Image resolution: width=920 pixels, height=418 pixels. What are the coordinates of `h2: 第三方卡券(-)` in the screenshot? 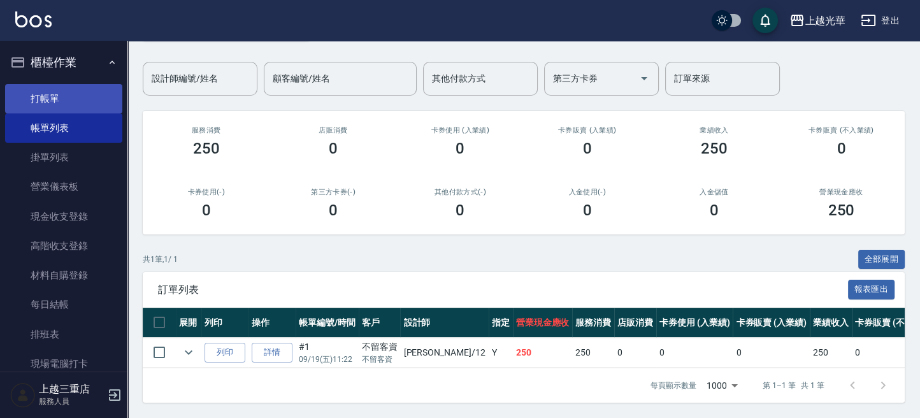 It's located at (333, 192).